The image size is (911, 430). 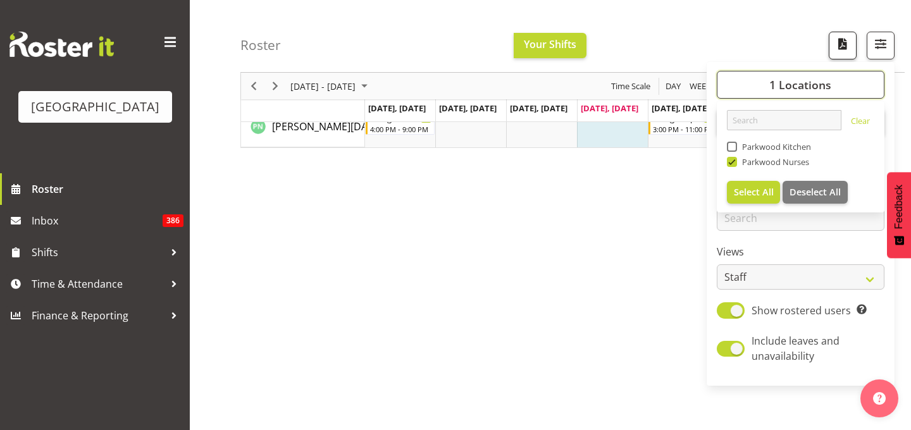 What do you see at coordinates (753, 192) in the screenshot?
I see `span: Select All` at bounding box center [753, 192].